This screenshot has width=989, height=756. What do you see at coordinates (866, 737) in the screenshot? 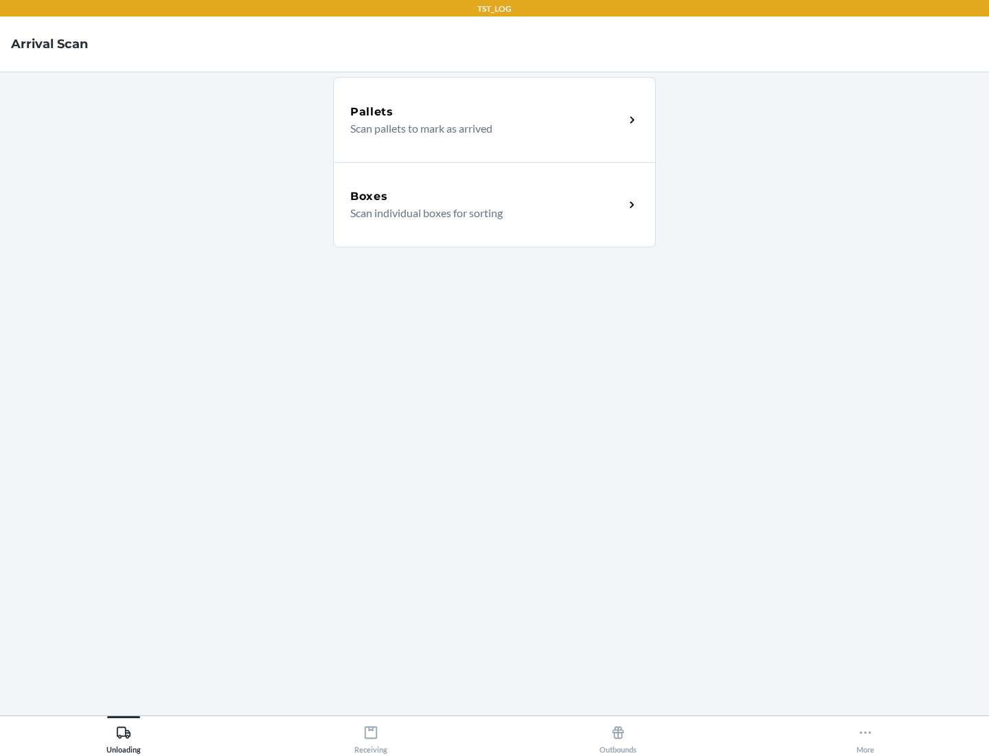
I see `div: More` at bounding box center [866, 737].